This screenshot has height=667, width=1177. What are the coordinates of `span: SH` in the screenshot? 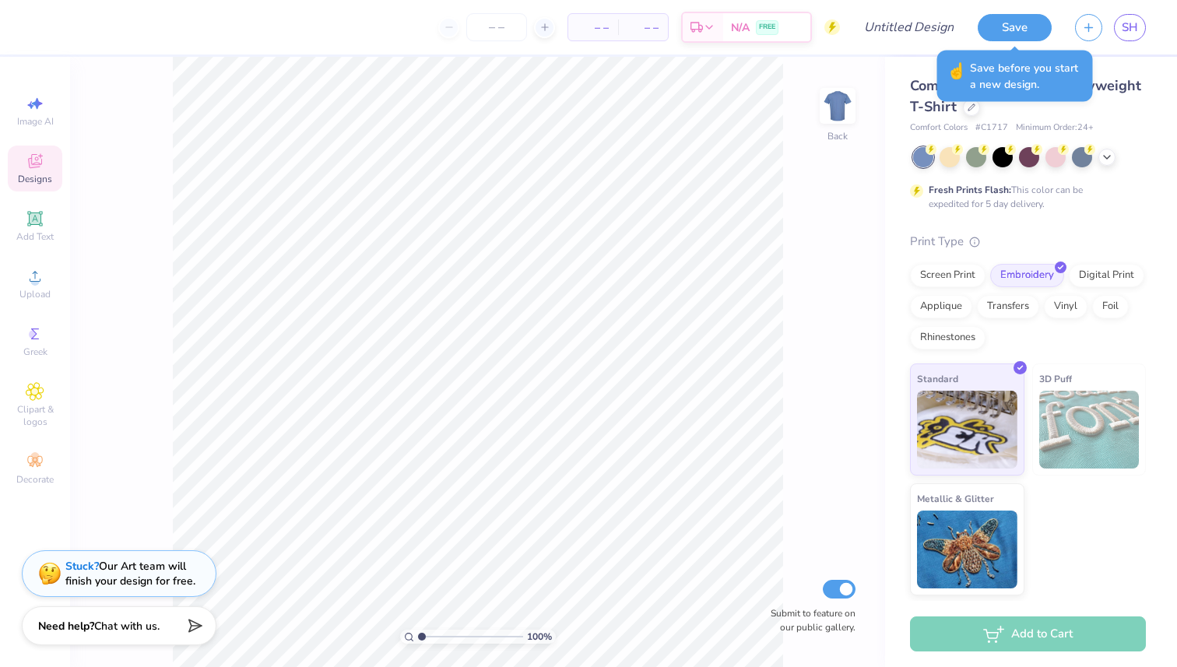 It's located at (1130, 27).